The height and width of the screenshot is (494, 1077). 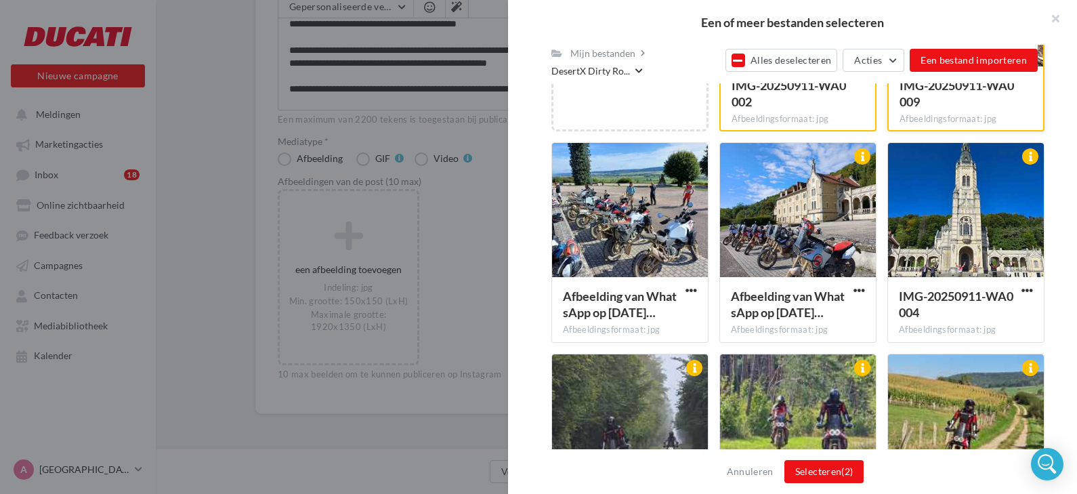 What do you see at coordinates (590, 71) in the screenshot?
I see `span: DesertX Dirty Ro...` at bounding box center [590, 71].